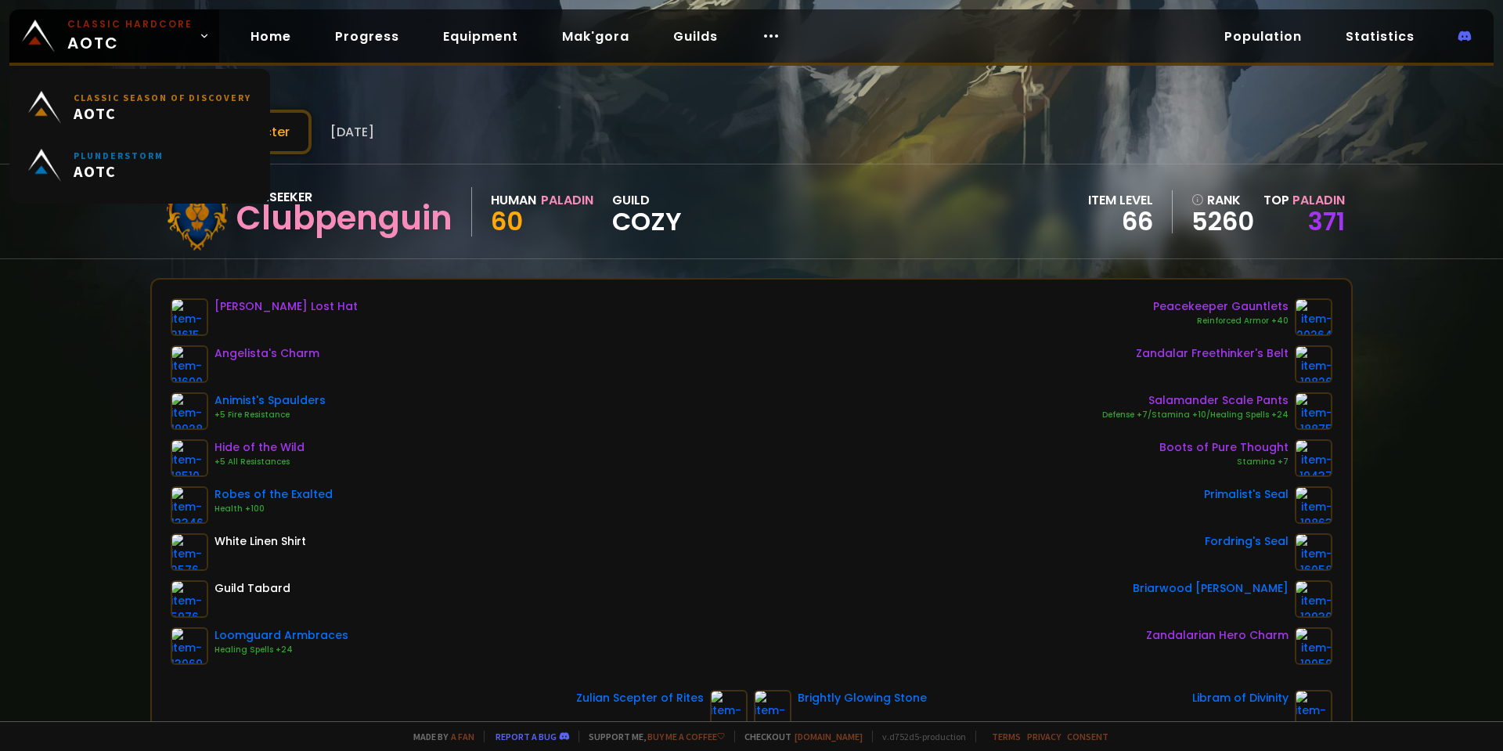 Image resolution: width=1503 pixels, height=751 pixels. I want to click on img: item-21615, so click(189, 317).